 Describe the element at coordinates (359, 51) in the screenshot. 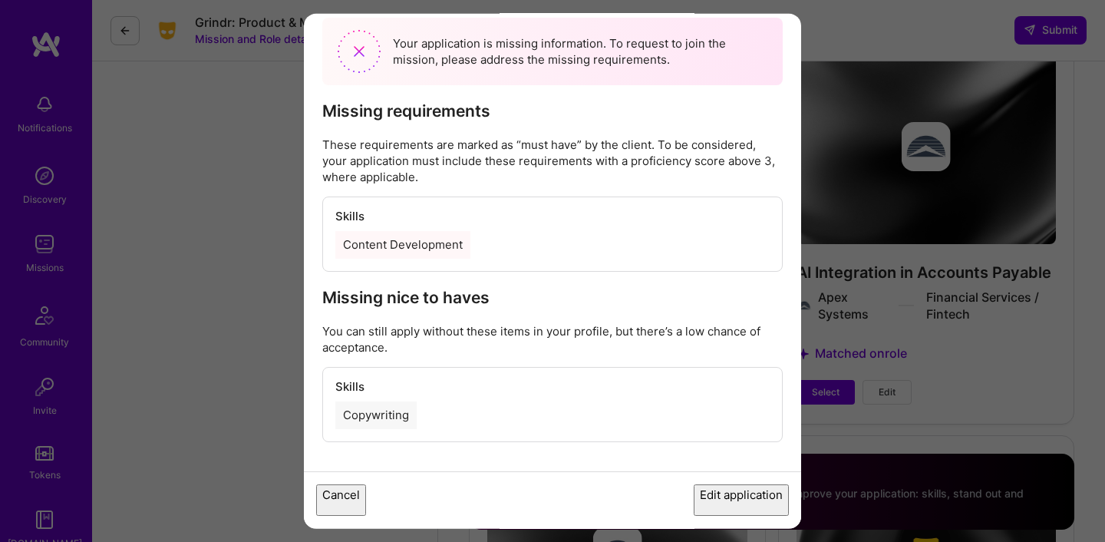

I see `img: Missing requirements` at that location.